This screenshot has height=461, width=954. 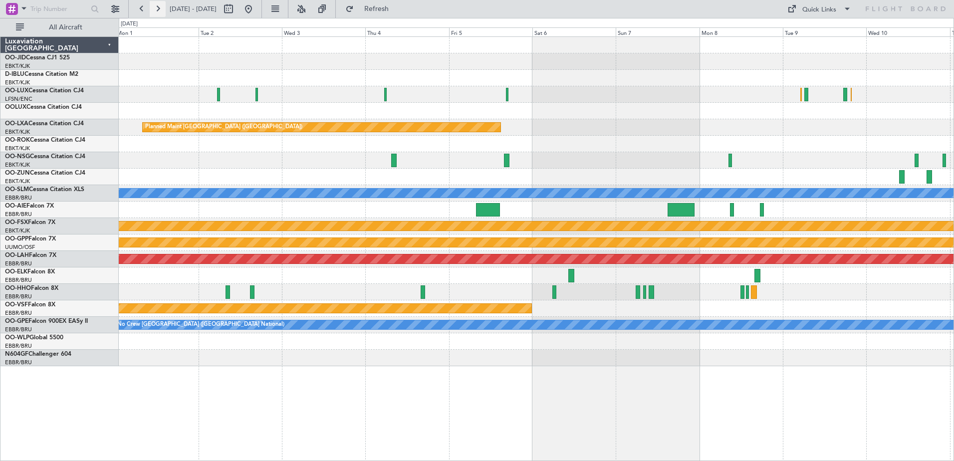 I want to click on span: OOLUX, so click(x=15, y=107).